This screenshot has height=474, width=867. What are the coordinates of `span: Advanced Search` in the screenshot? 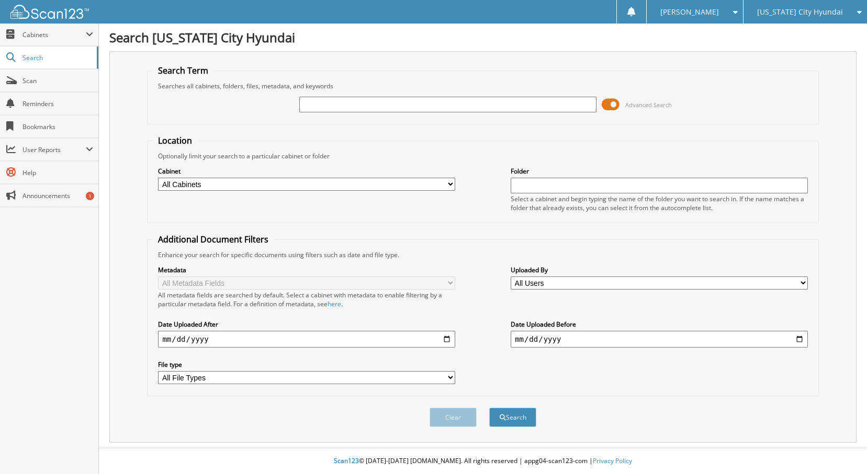 It's located at (648, 105).